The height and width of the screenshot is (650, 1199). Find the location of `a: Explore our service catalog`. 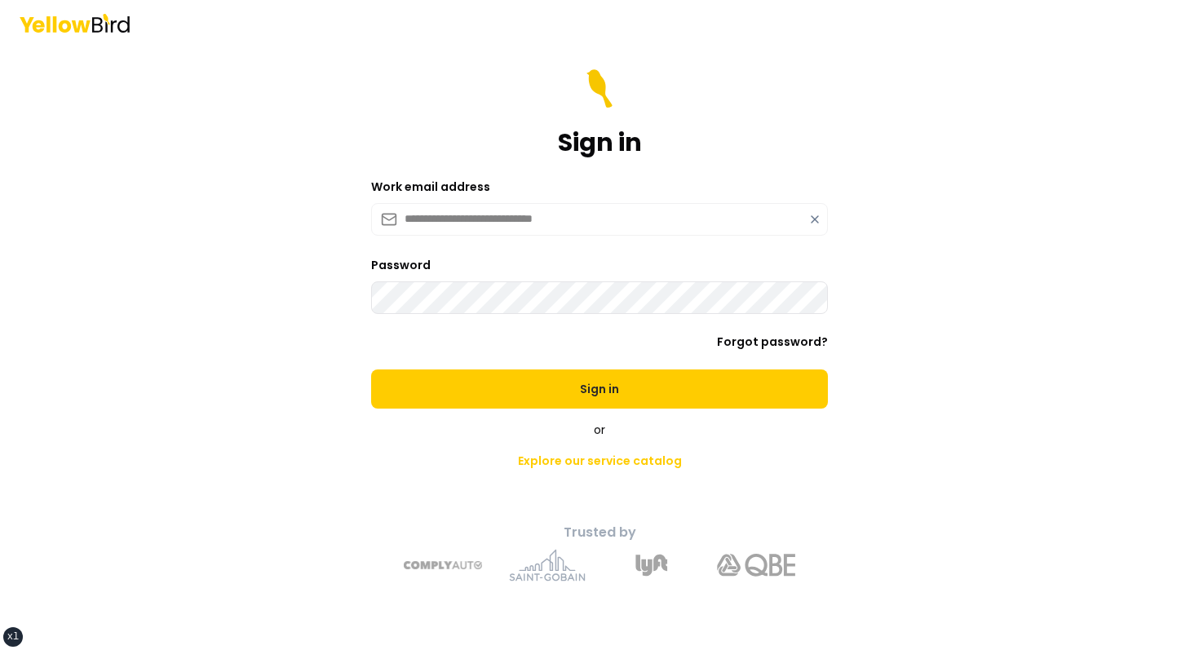

a: Explore our service catalog is located at coordinates (600, 461).